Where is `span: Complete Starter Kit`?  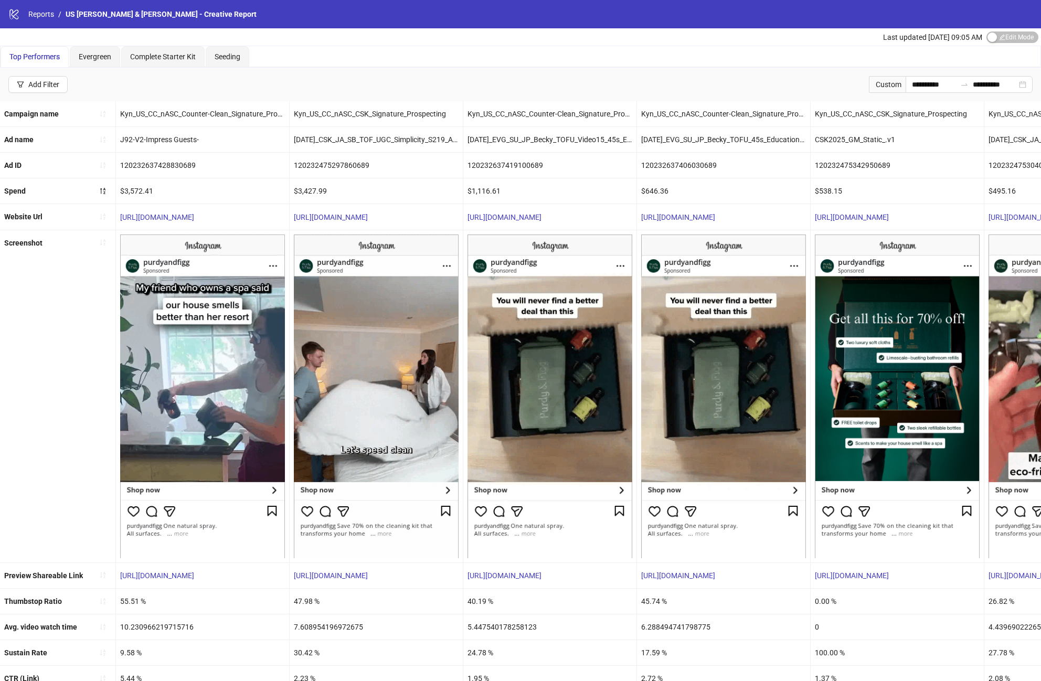
span: Complete Starter Kit is located at coordinates (163, 57).